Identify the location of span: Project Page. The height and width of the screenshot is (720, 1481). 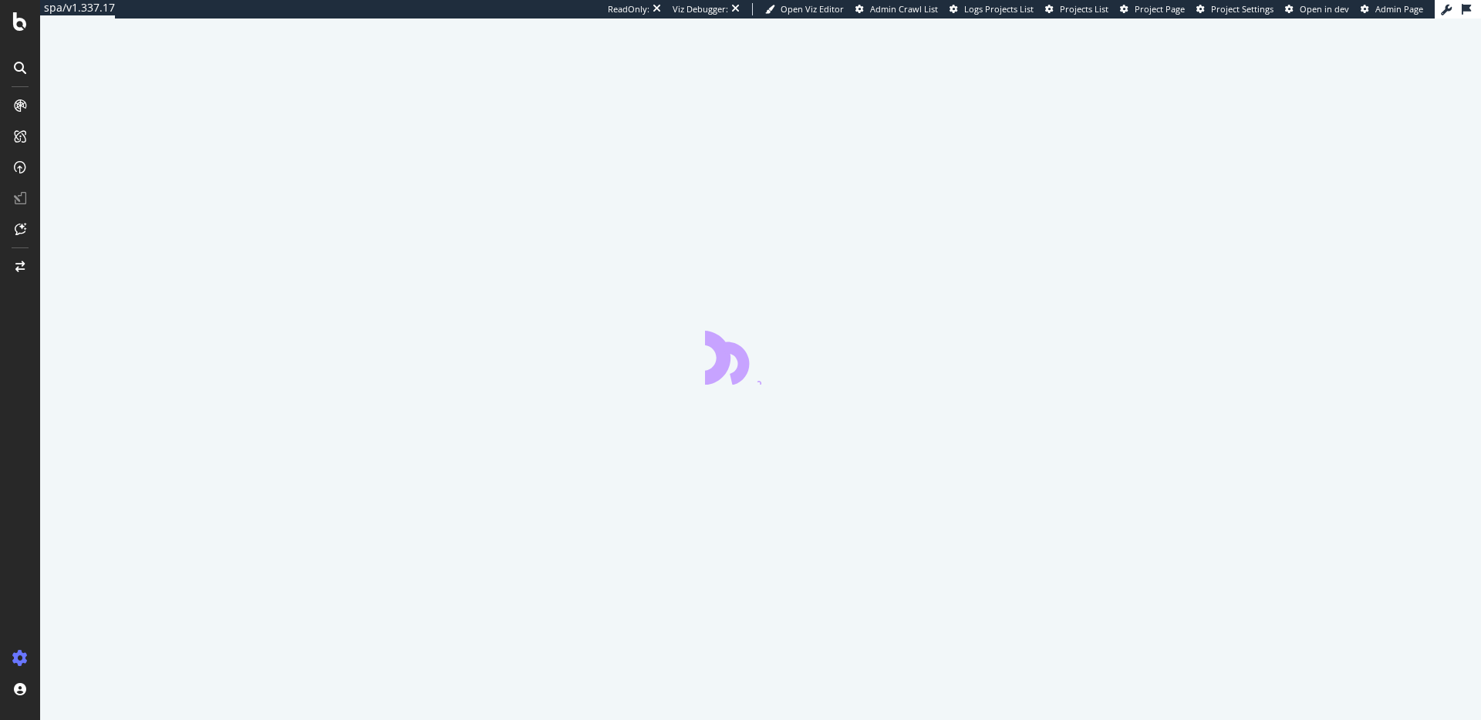
(1159, 8).